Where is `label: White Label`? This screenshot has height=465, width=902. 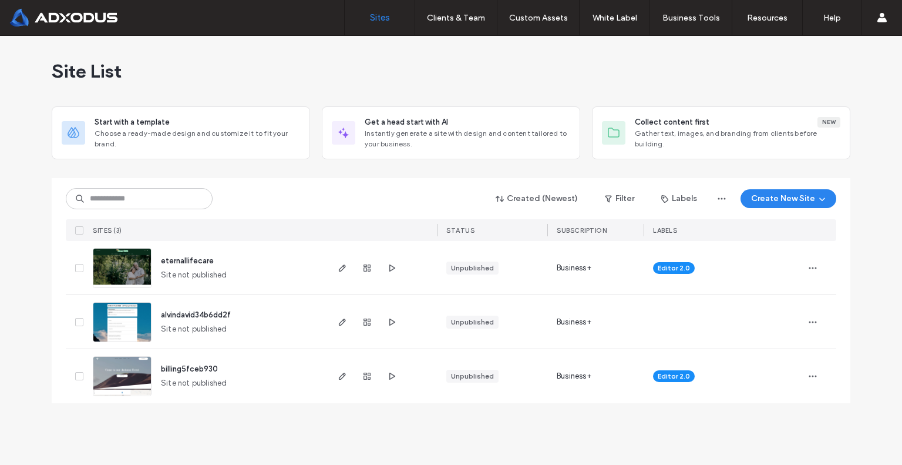
label: White Label is located at coordinates (615, 18).